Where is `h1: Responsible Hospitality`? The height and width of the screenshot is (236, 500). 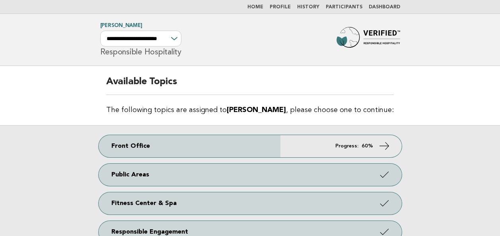
h1: Responsible Hospitality is located at coordinates (141, 40).